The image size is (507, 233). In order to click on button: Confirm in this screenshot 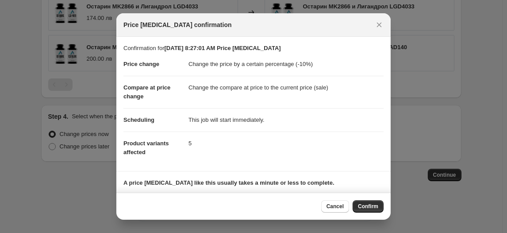, I will do `click(368, 206)`.